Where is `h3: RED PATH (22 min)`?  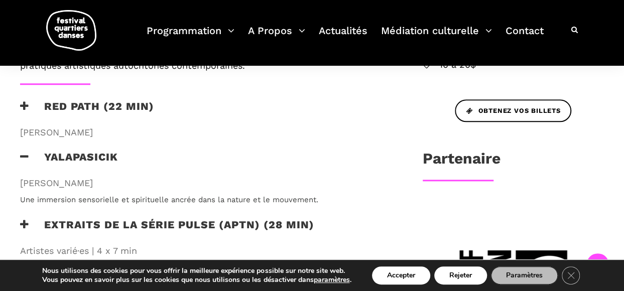
h3: RED PATH (22 min) is located at coordinates (87, 112).